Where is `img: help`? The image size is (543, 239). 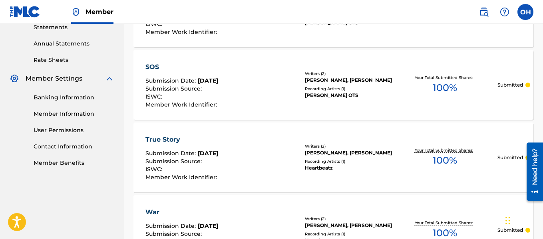
img: help is located at coordinates (504, 12).